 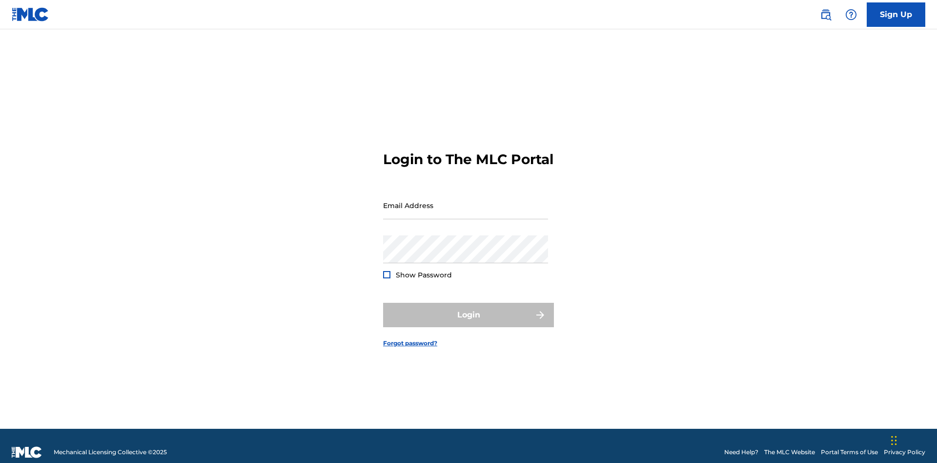 I want to click on a: Portal Terms of Use, so click(x=849, y=452).